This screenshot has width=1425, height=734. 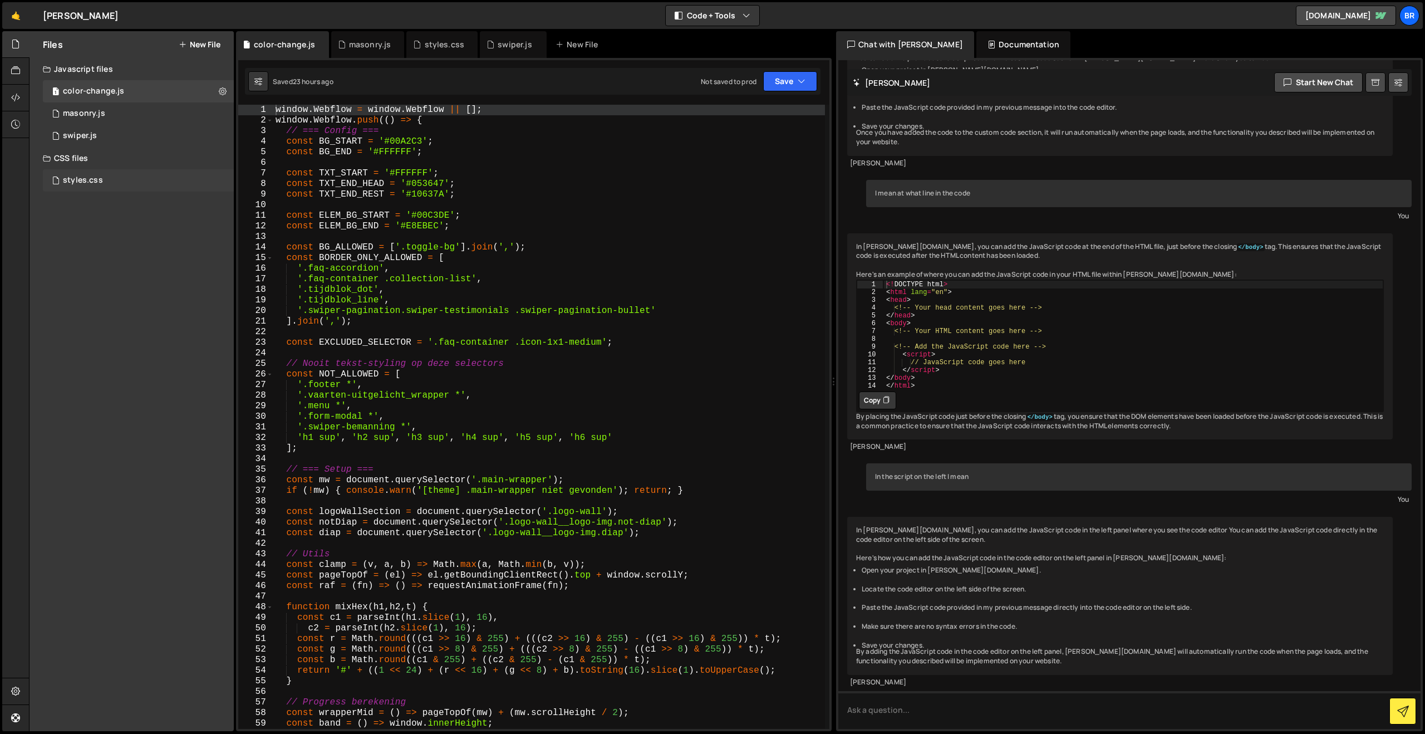 What do you see at coordinates (255, 279) in the screenshot?
I see `div: 17` at bounding box center [255, 279].